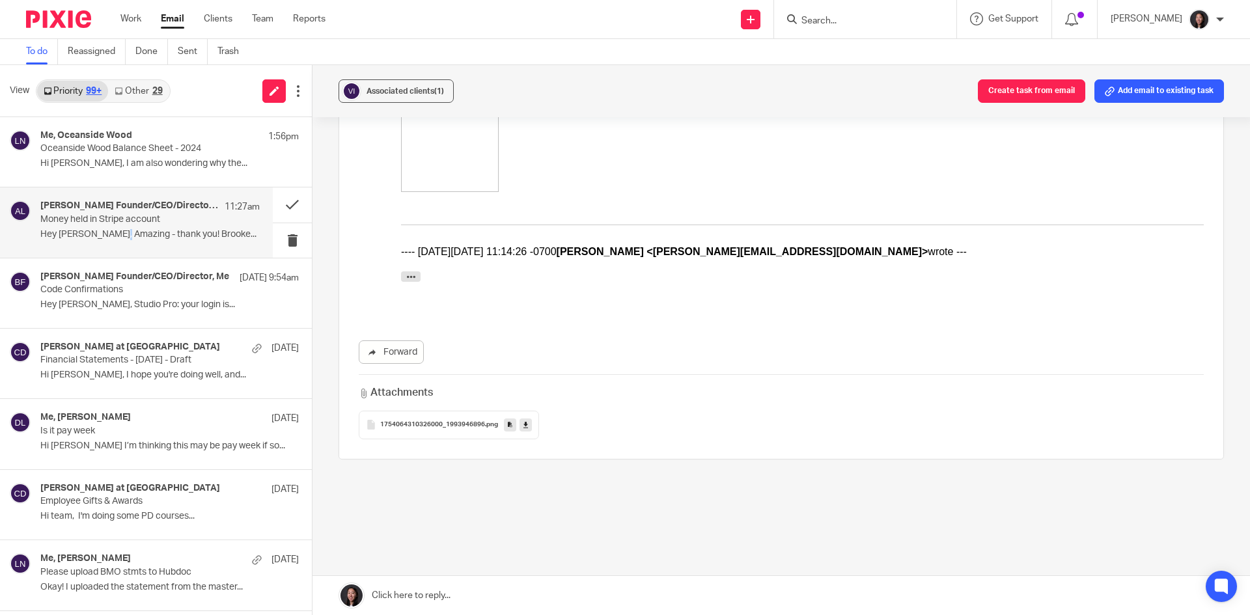  Describe the element at coordinates (396, 91) in the screenshot. I see `button: Associated clients(1)` at that location.